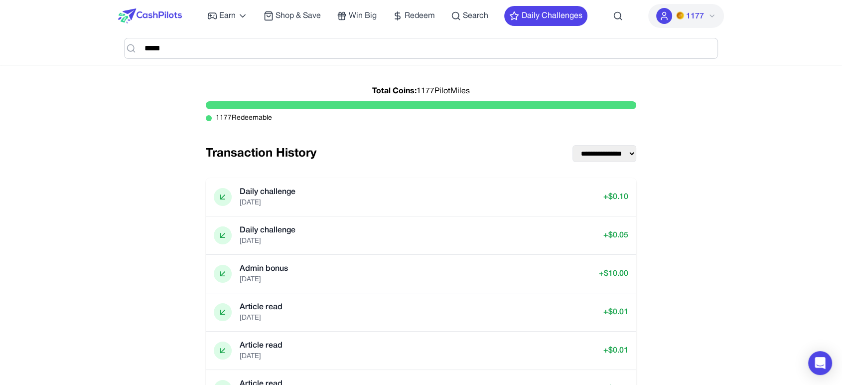 The image size is (842, 385). I want to click on span: 1177 PilotMiles, so click(443, 91).